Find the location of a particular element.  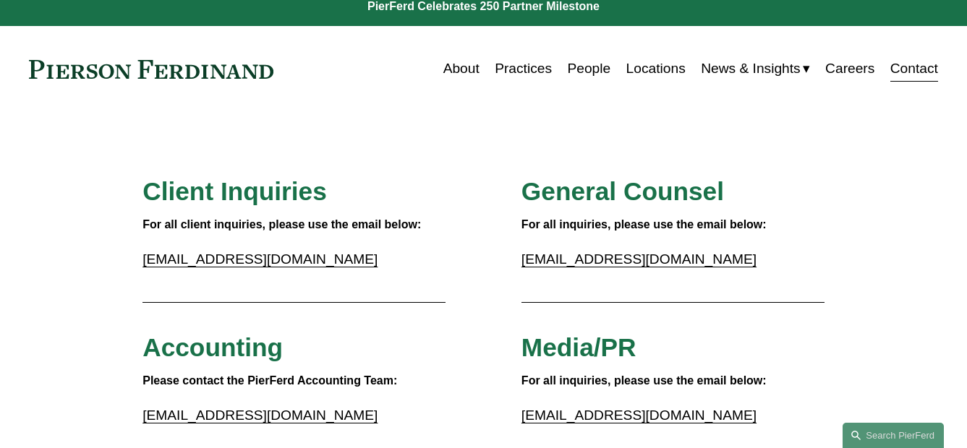

a: Practices is located at coordinates (523, 69).